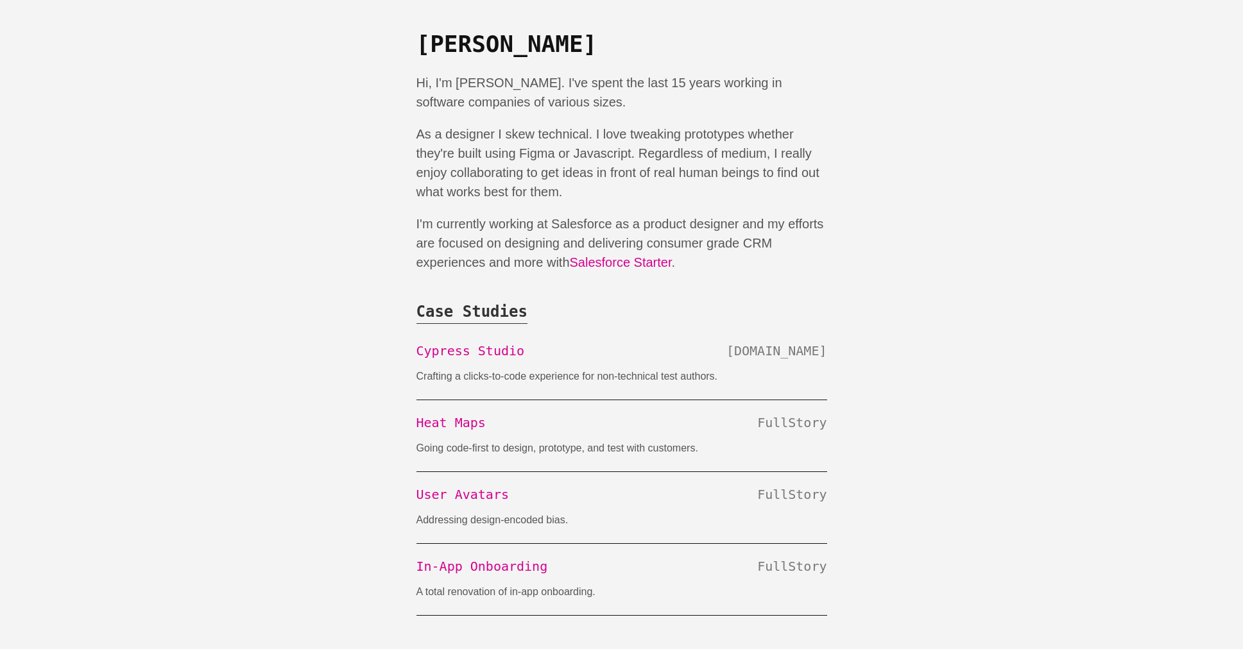 This screenshot has width=1243, height=649. What do you see at coordinates (471, 313) in the screenshot?
I see `span: Case Studies` at bounding box center [471, 313].